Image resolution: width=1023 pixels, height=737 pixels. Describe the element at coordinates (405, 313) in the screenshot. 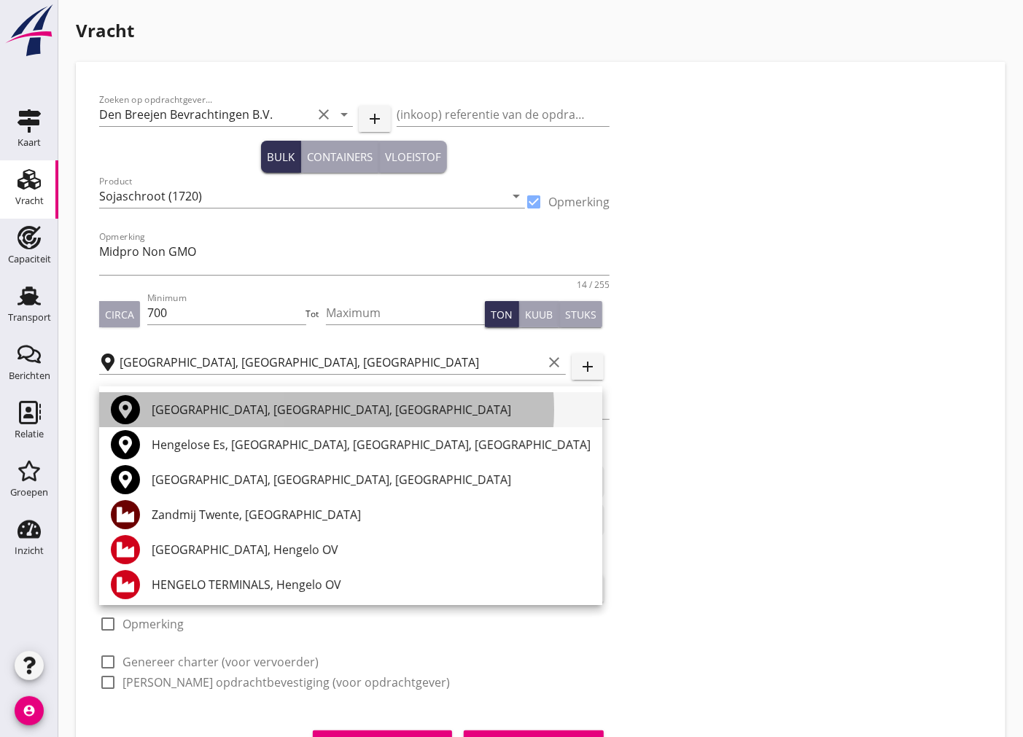

I see `input: Maximum` at that location.